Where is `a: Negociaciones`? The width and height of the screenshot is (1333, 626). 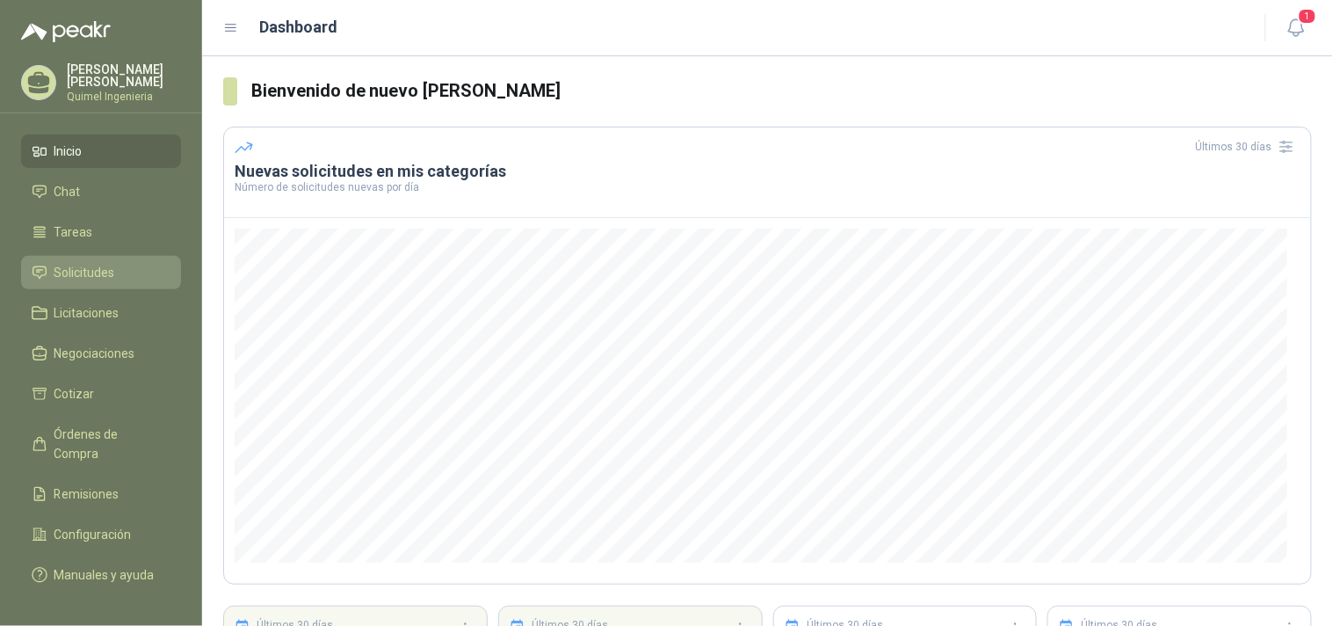 a: Negociaciones is located at coordinates (101, 353).